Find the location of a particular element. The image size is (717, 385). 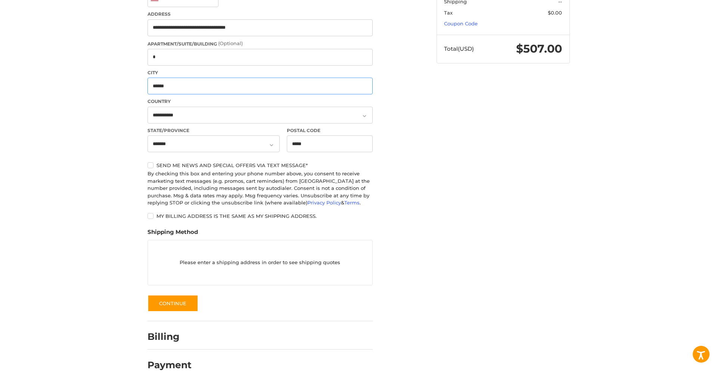

label: Postal Code is located at coordinates (330, 131).